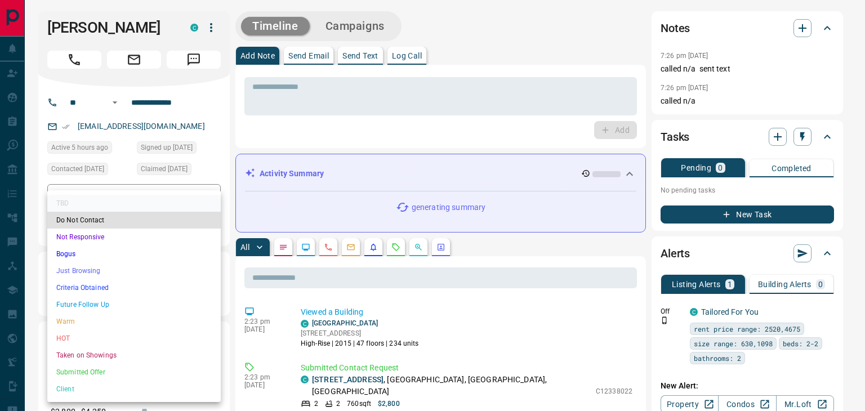  Describe the element at coordinates (134, 372) in the screenshot. I see `li: Submitted Offer` at that location.